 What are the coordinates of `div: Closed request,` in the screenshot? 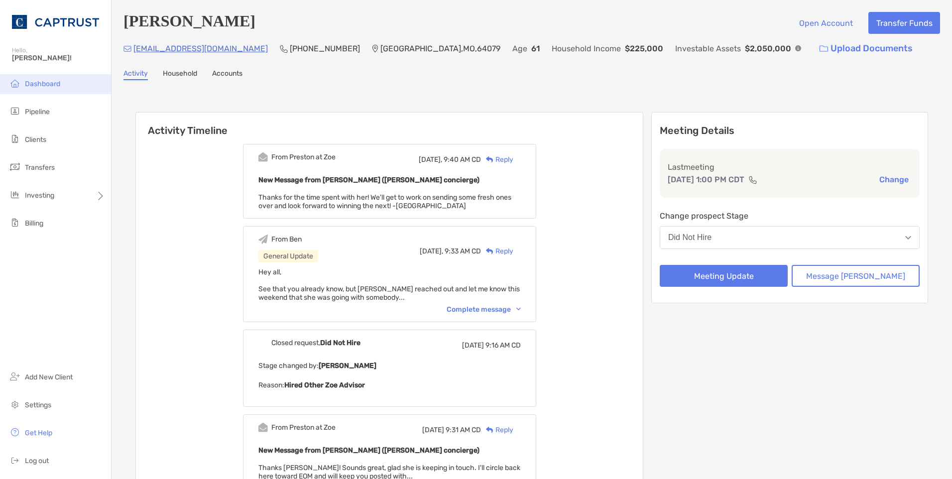 It's located at (316, 343).